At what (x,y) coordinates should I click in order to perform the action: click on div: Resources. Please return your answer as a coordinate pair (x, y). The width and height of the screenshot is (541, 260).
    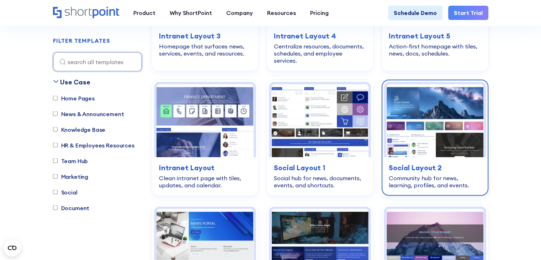
    Looking at the image, I should click on (281, 13).